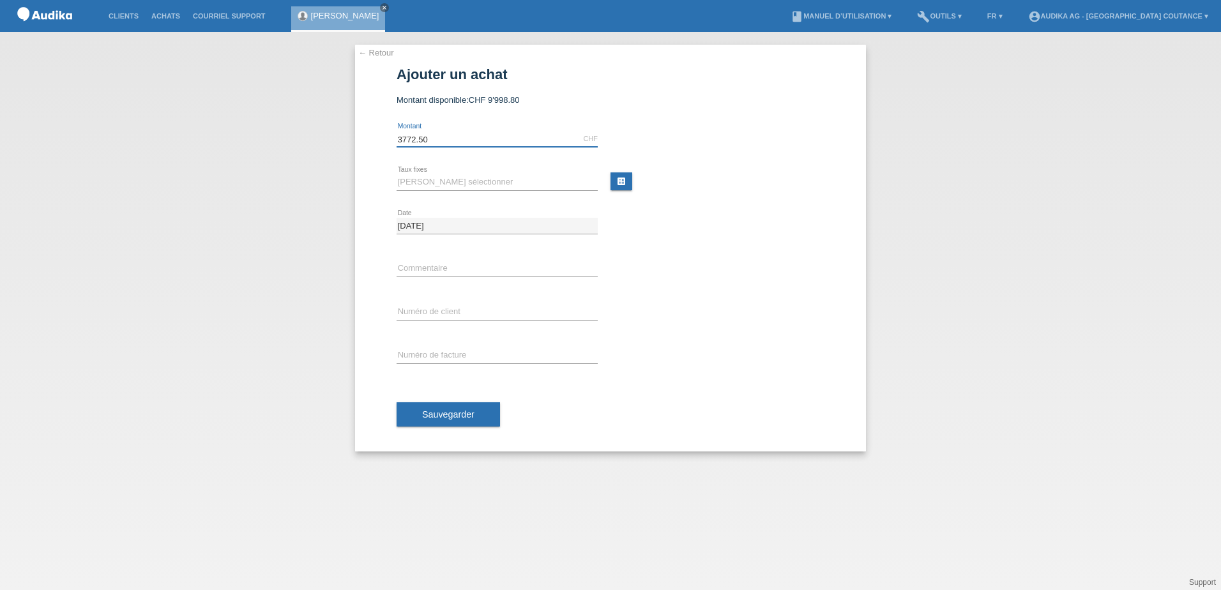 The image size is (1221, 590). What do you see at coordinates (797, 17) in the screenshot?
I see `i: book` at bounding box center [797, 17].